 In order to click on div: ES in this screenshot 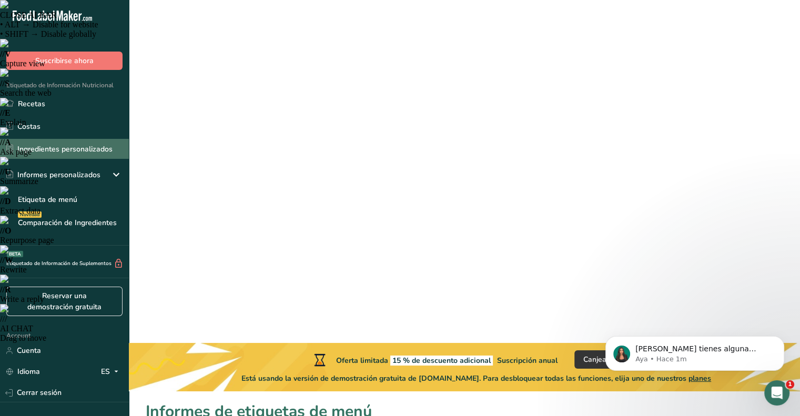, I will do `click(112, 372)`.